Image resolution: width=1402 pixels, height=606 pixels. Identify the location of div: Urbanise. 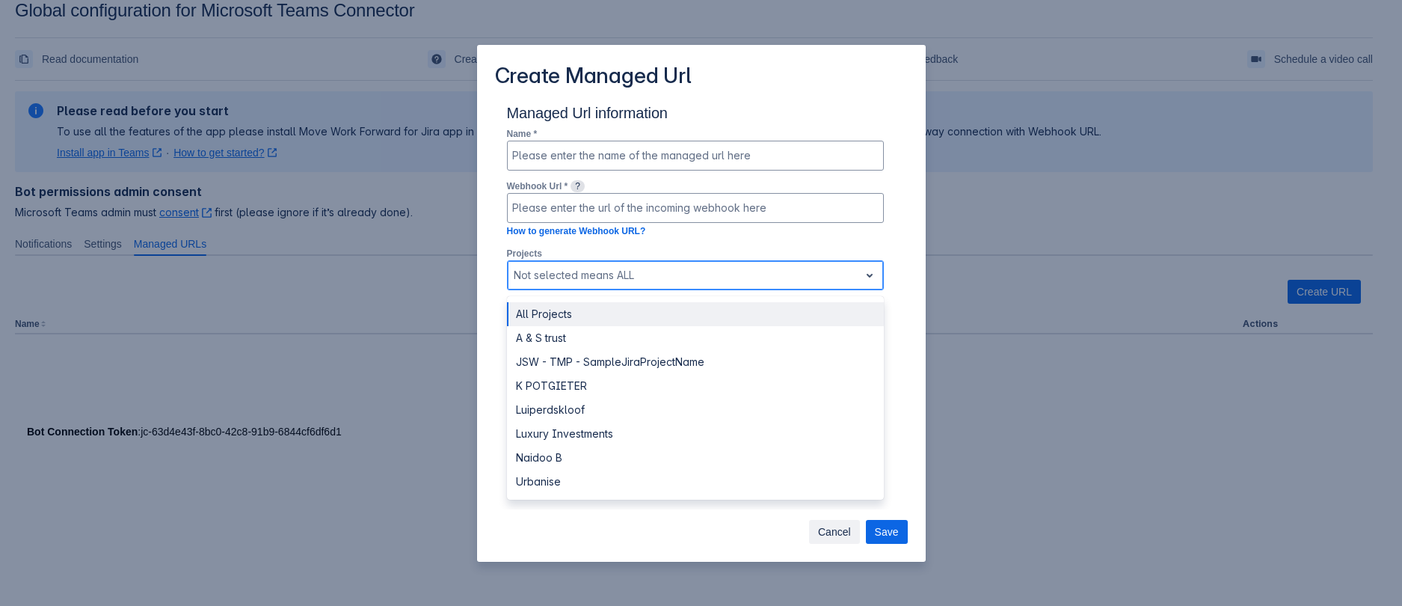
(695, 481).